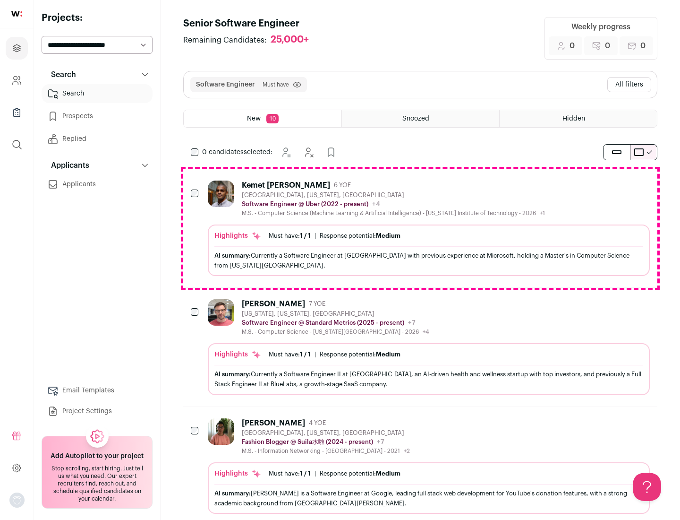  What do you see at coordinates (237, 152) in the screenshot?
I see `span: selected:` at bounding box center [237, 152].